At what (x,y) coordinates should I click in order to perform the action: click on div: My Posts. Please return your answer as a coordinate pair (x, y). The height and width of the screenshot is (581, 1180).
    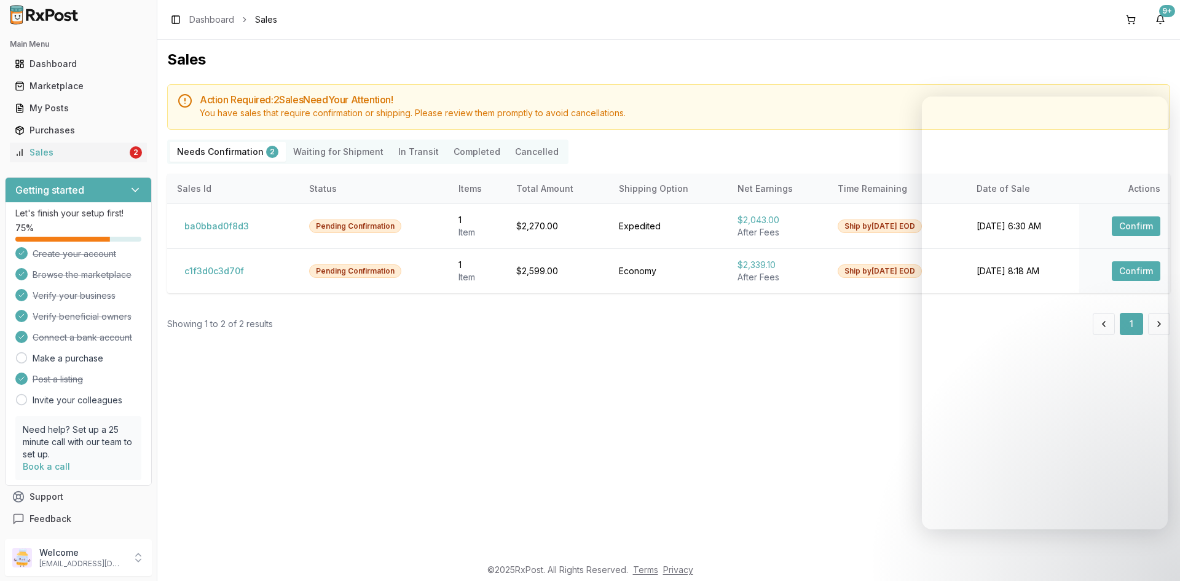
    Looking at the image, I should click on (78, 108).